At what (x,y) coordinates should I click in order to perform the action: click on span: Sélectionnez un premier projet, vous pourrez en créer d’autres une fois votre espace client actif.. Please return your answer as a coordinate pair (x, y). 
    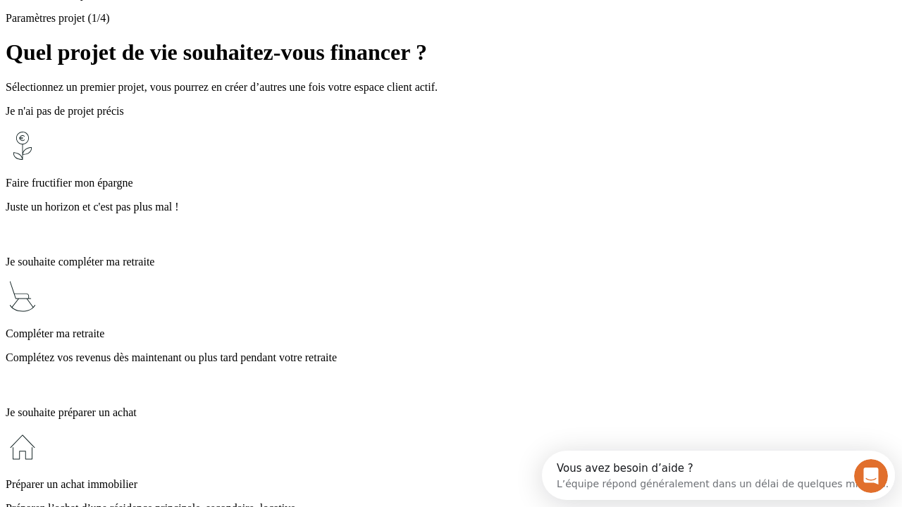
    Looking at the image, I should click on (221, 87).